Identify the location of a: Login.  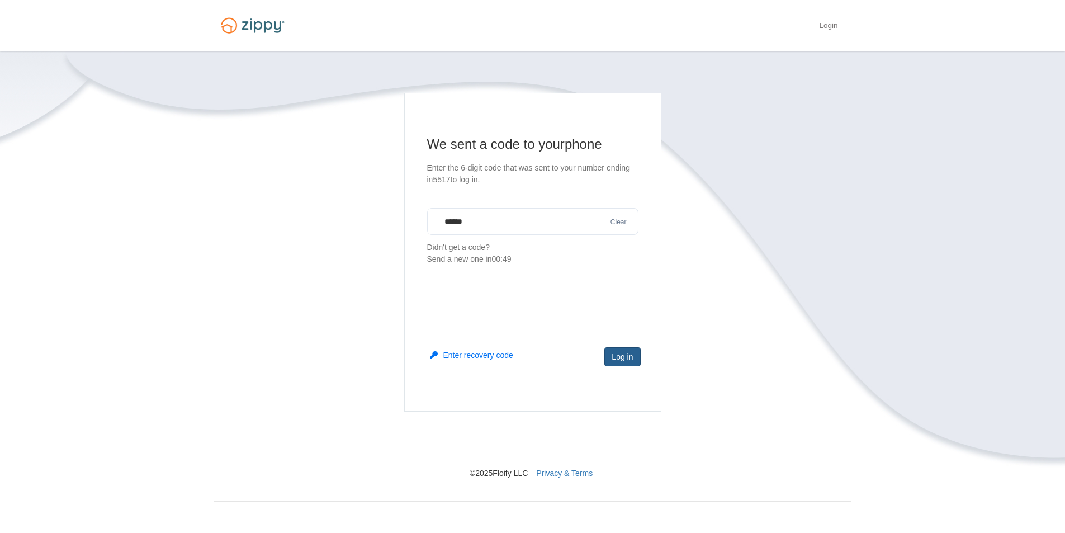
(828, 27).